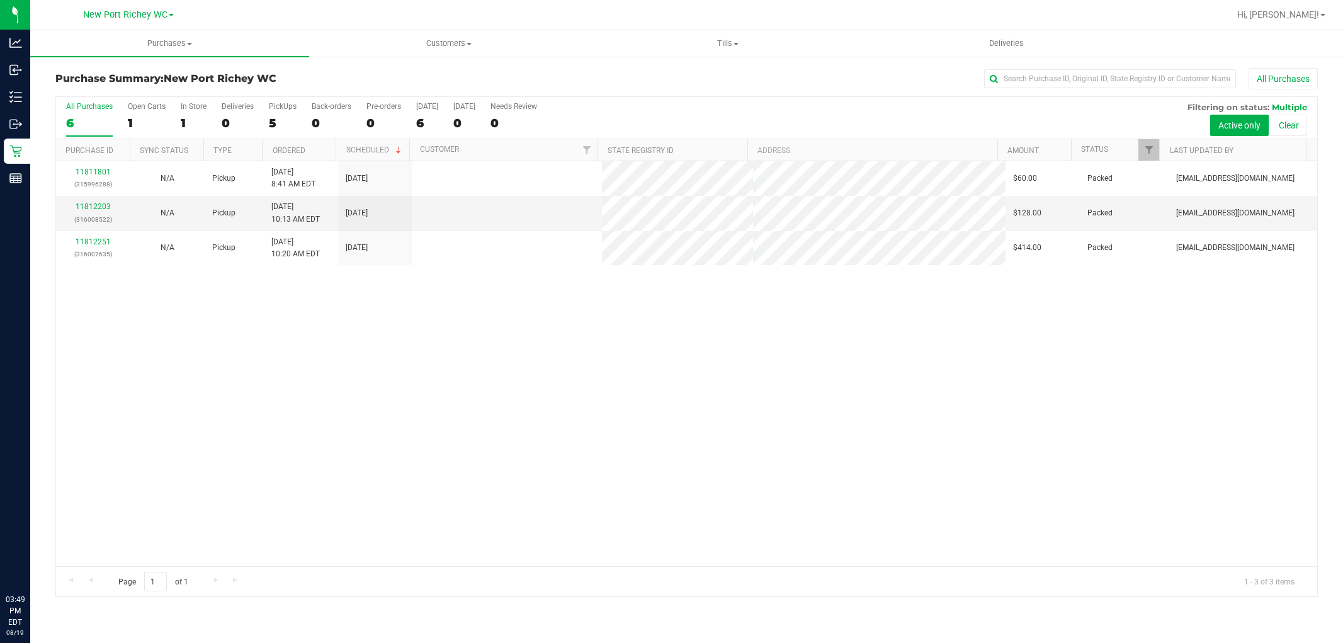 The height and width of the screenshot is (643, 1343). I want to click on a: 11812251, so click(93, 242).